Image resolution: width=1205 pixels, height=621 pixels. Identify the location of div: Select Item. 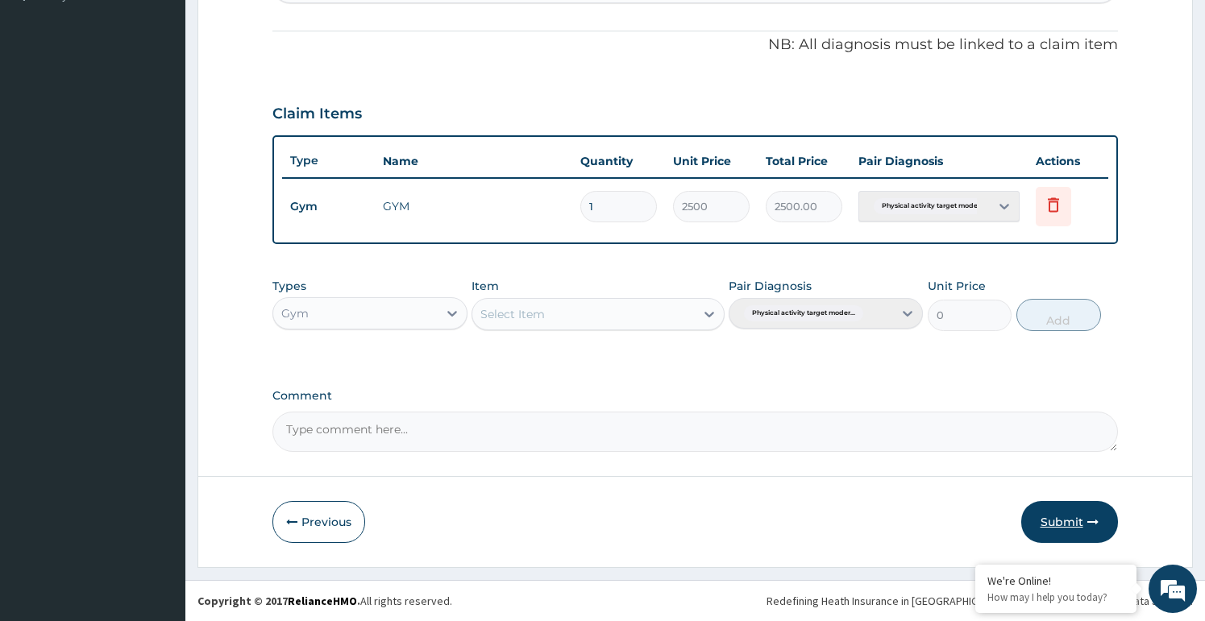
(513, 314).